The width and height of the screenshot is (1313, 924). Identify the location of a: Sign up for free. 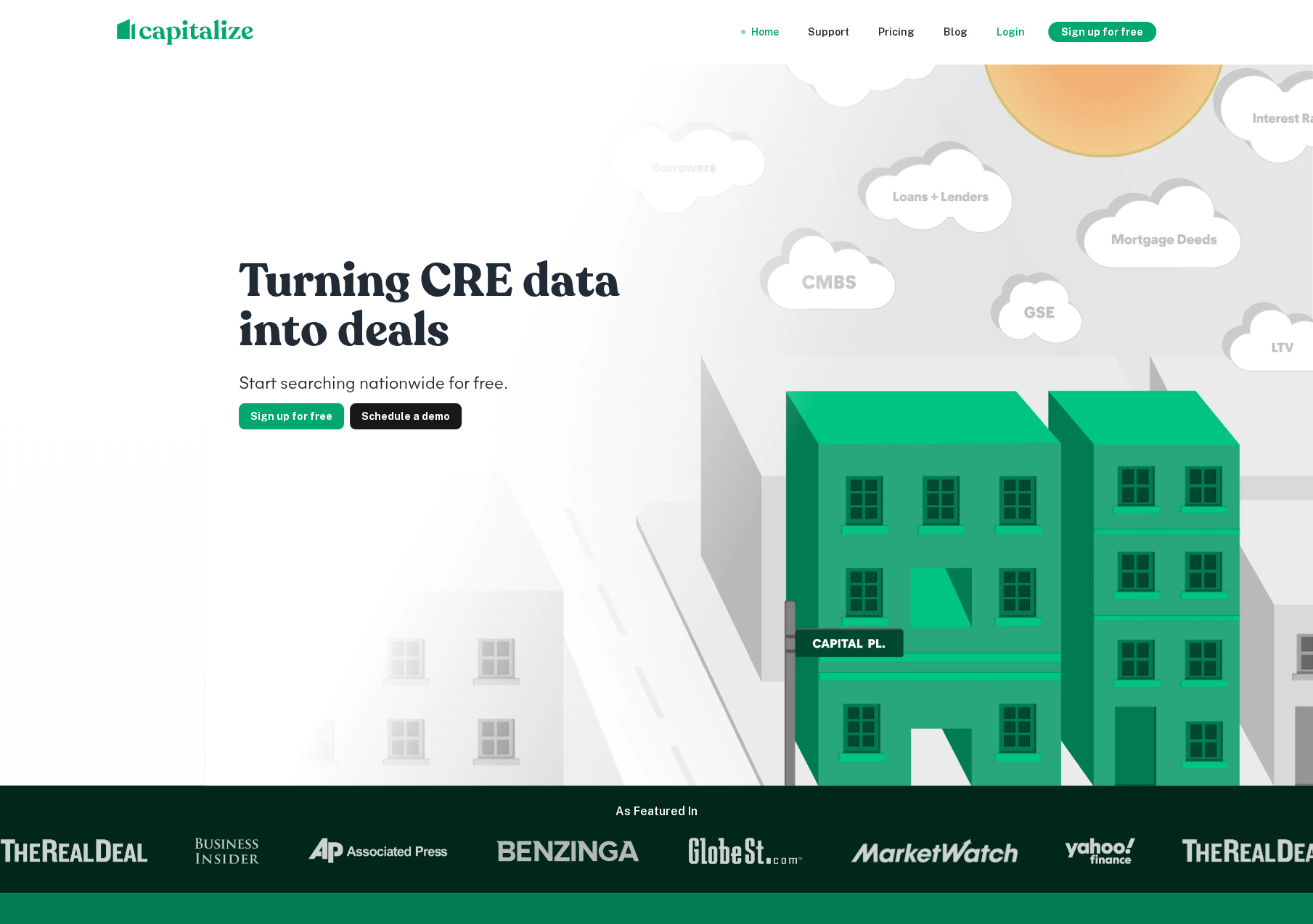
(1099, 32).